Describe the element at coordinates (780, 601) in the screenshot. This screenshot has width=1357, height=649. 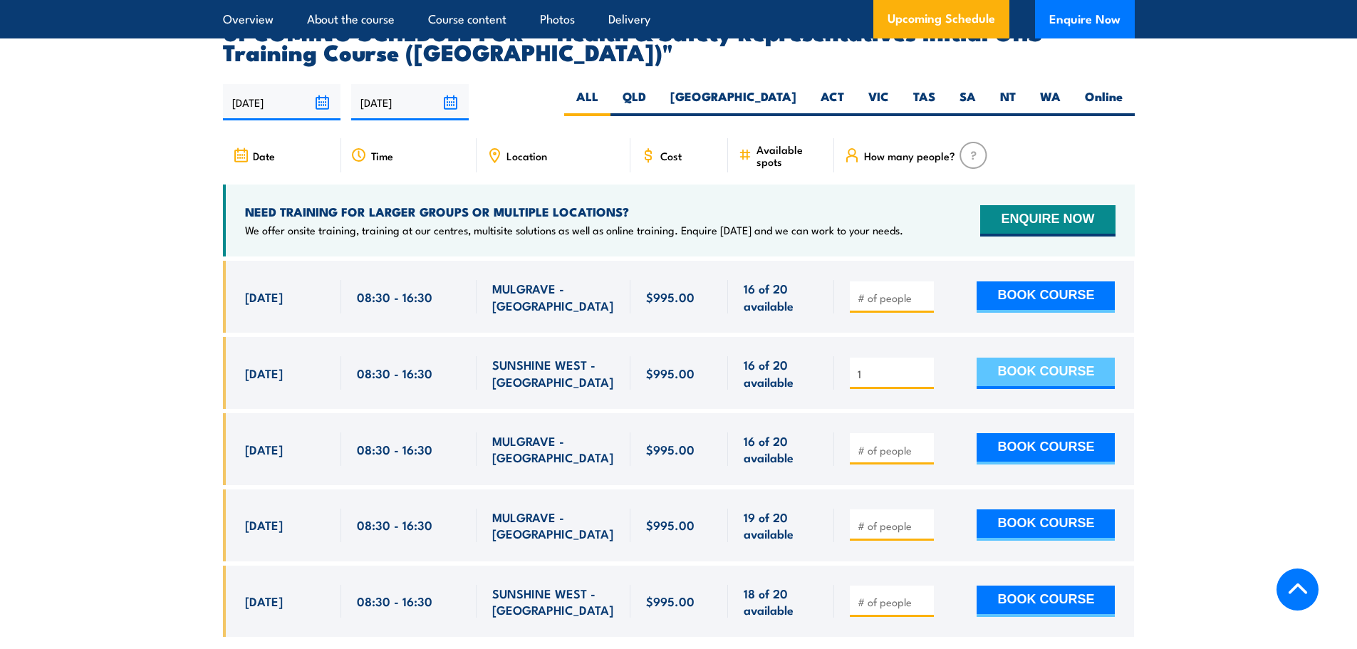
I see `span: 18 of 20 available` at that location.